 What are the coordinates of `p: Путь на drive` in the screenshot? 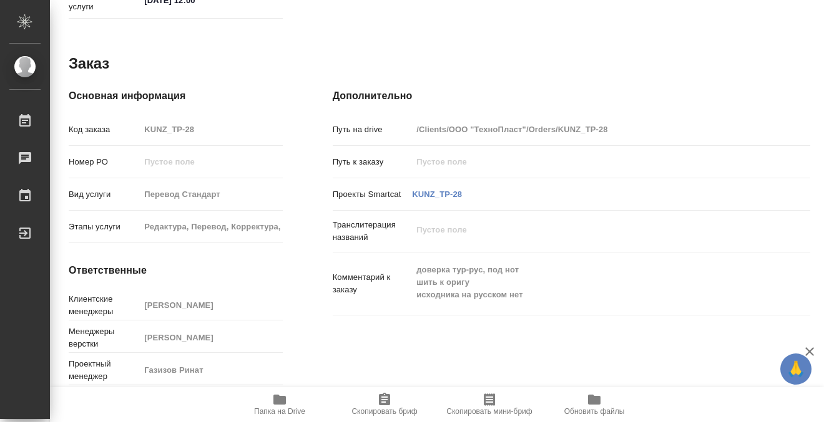 It's located at (372, 130).